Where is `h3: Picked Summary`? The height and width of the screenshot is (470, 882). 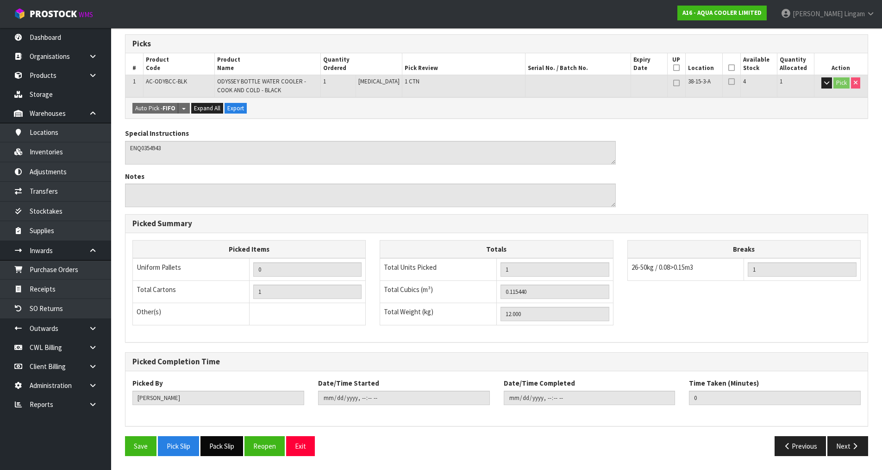
h3: Picked Summary is located at coordinates (496, 223).